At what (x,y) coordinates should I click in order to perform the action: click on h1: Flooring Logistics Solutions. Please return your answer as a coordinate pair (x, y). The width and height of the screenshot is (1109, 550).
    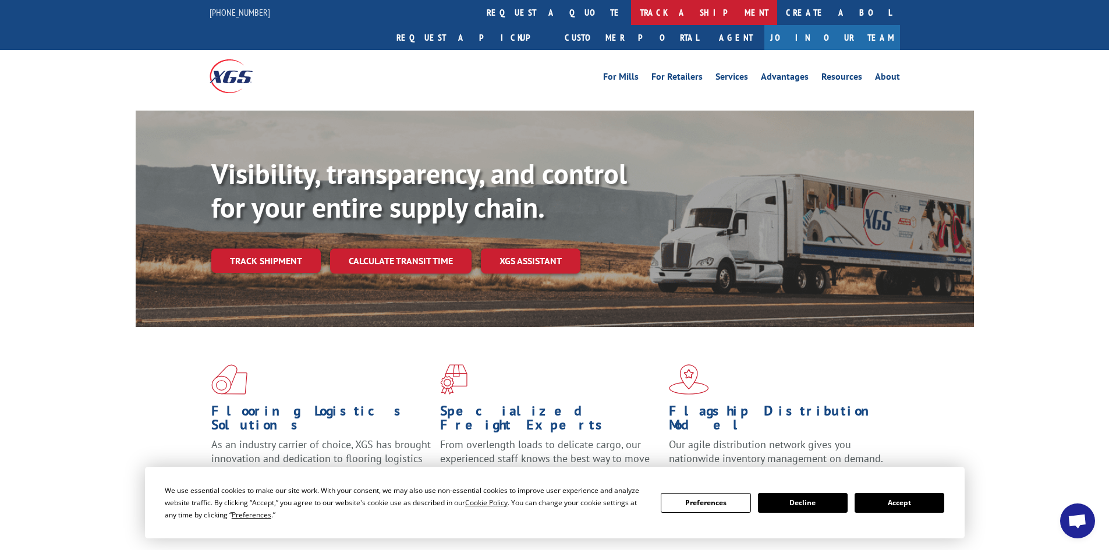
    Looking at the image, I should click on (321, 421).